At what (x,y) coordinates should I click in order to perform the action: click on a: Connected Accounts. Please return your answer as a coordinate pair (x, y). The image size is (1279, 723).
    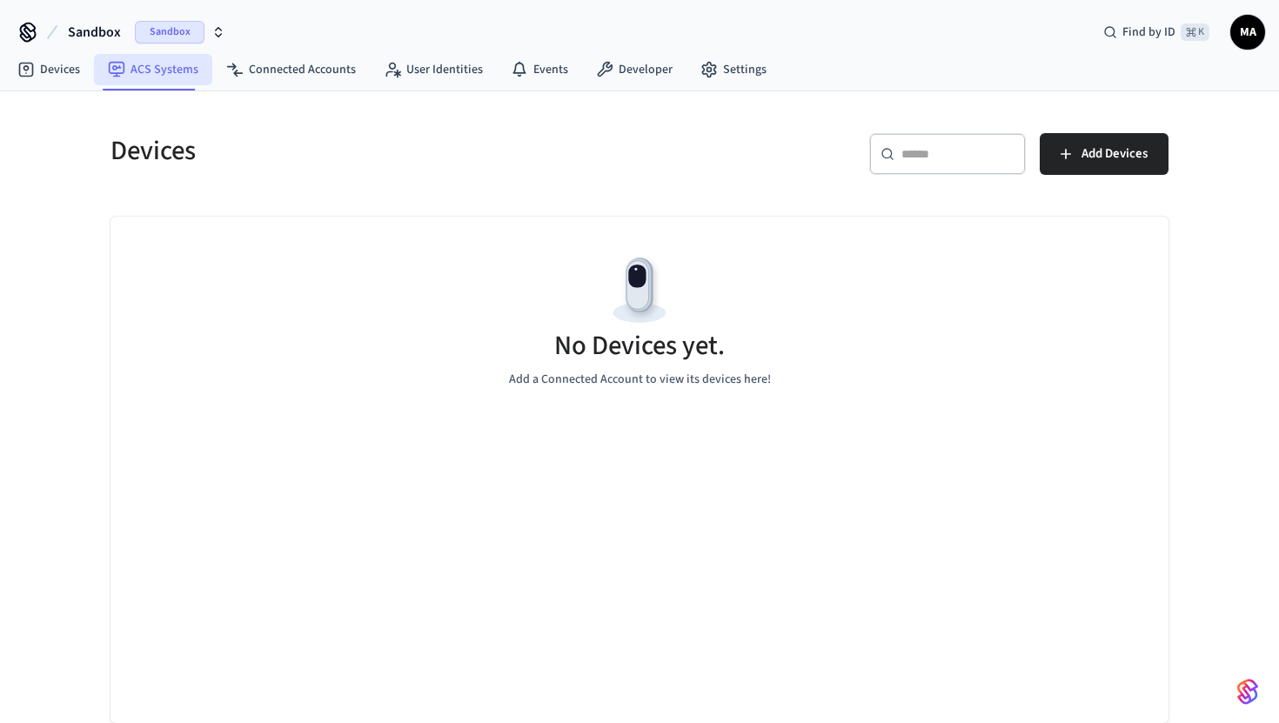
    Looking at the image, I should click on (291, 70).